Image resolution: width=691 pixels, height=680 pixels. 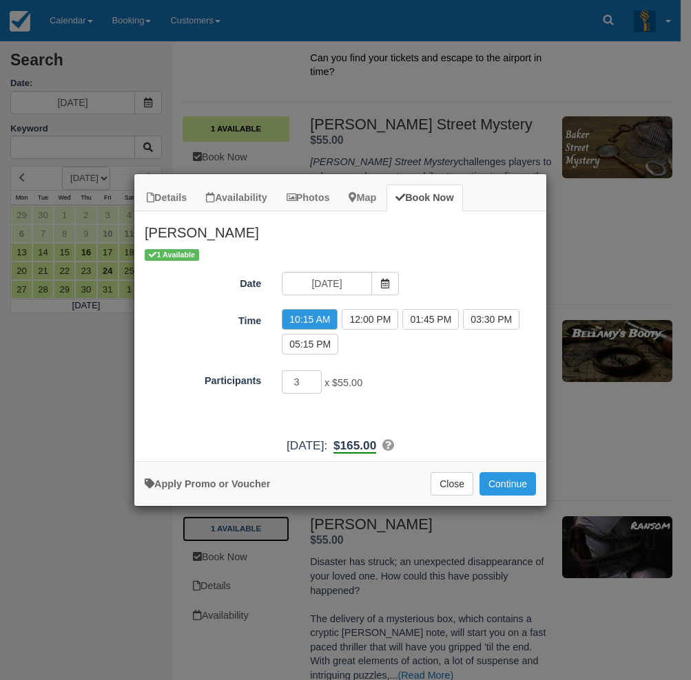 What do you see at coordinates (207, 484) in the screenshot?
I see `a: Apply Voucher` at bounding box center [207, 484].